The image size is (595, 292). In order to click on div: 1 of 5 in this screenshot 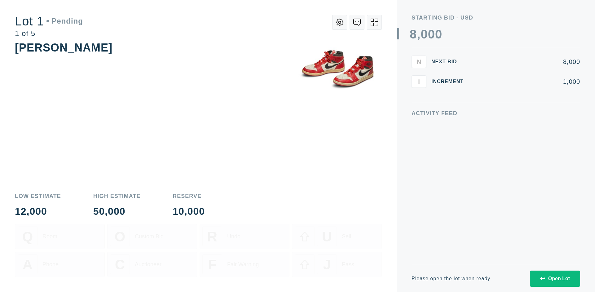, I will do `click(49, 33)`.